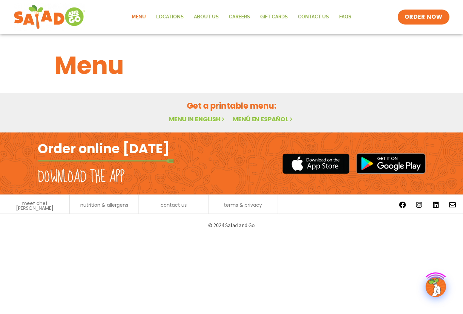  Describe the element at coordinates (243, 205) in the screenshot. I see `span: terms & privacy` at that location.